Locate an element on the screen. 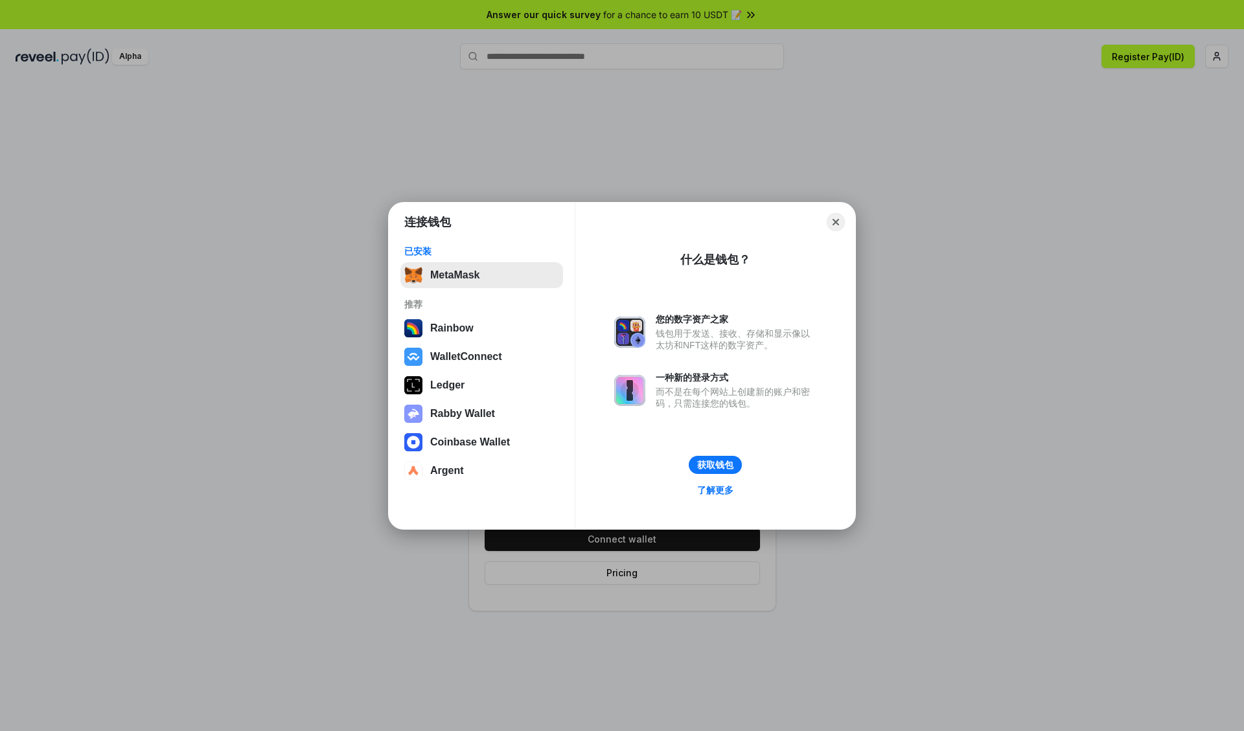 The width and height of the screenshot is (1244, 731). div: 已安装 is located at coordinates (481, 251).